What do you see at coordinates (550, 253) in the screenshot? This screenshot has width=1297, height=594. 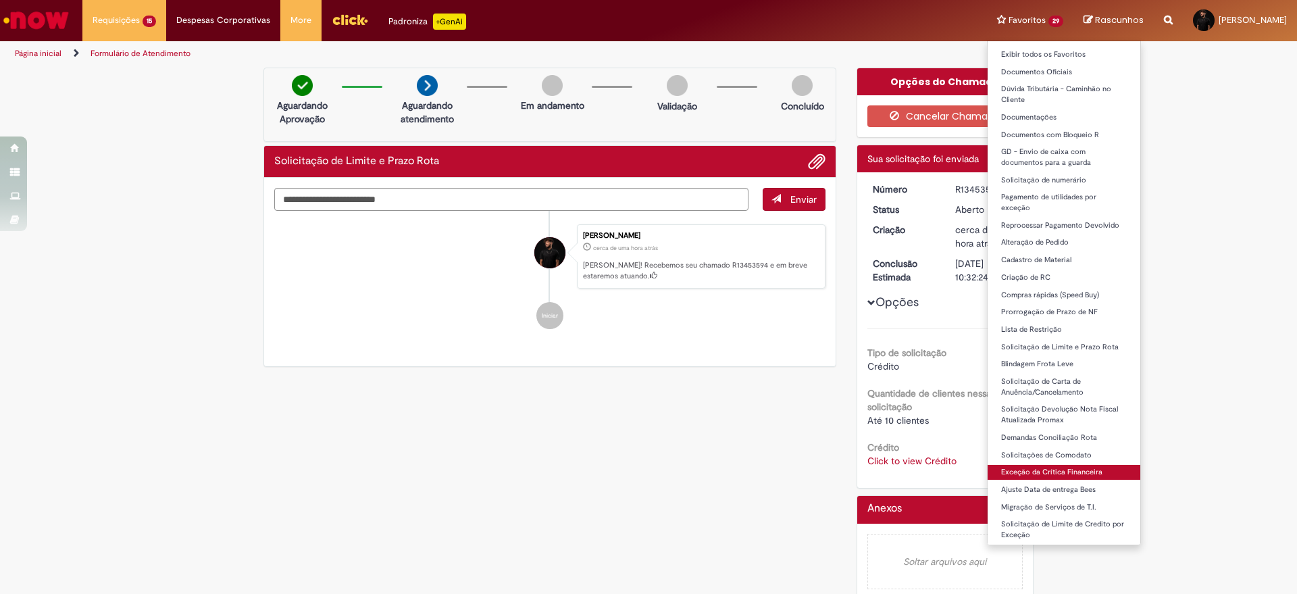 I see `div: Samuel Bassani Soares` at bounding box center [550, 253].